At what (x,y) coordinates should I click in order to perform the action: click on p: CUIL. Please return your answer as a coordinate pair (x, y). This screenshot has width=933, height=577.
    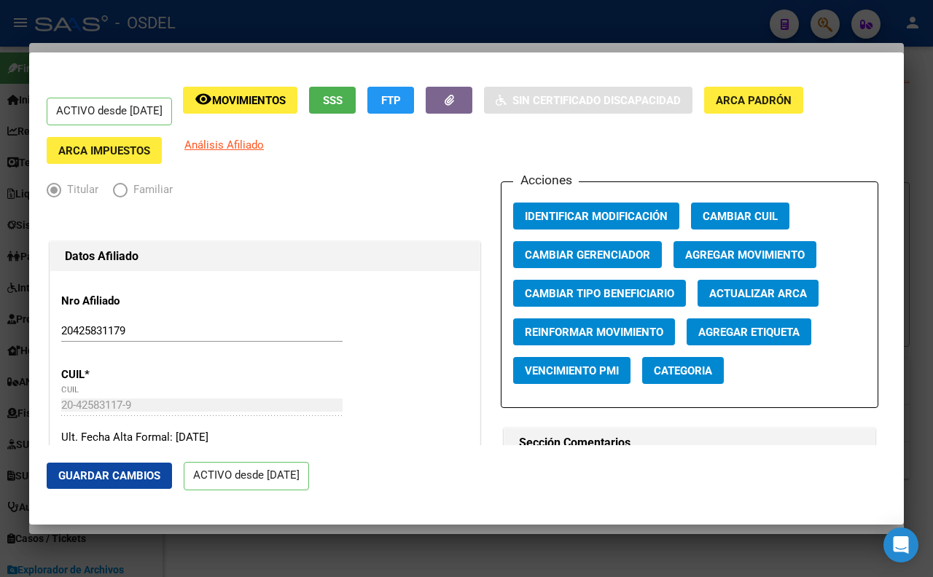
    Looking at the image, I should click on (122, 375).